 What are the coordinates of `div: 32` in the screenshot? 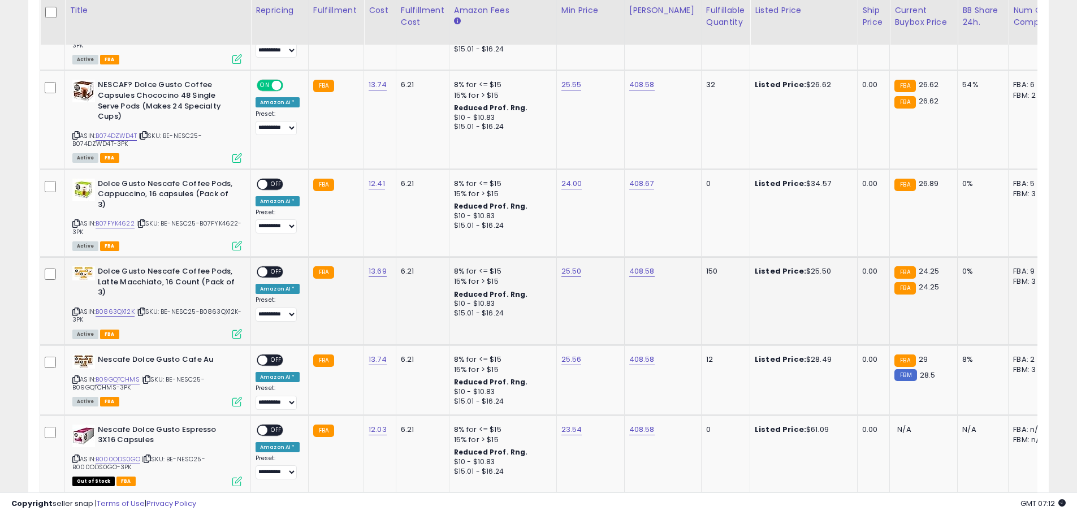 It's located at (724, 85).